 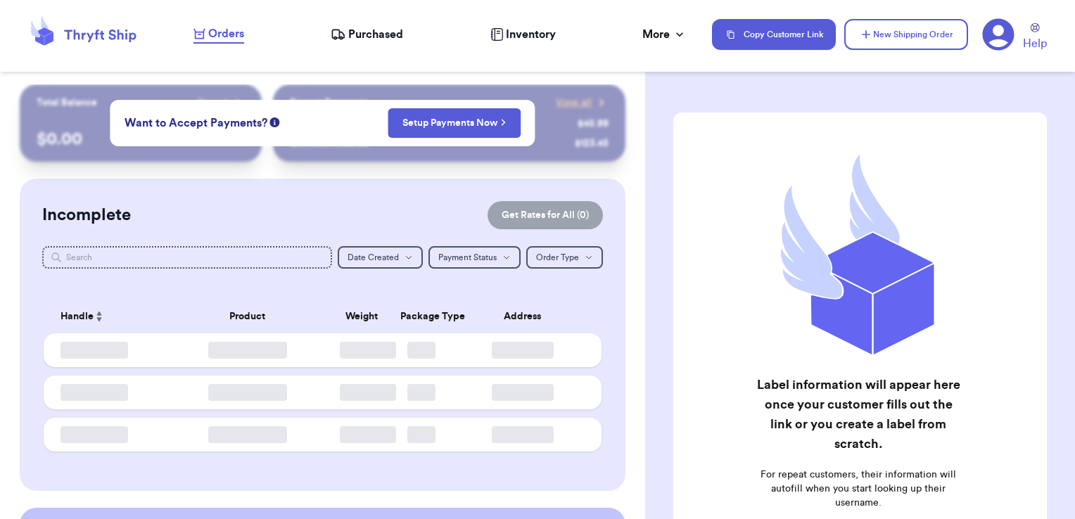 What do you see at coordinates (196, 123) in the screenshot?
I see `span: Want to Accept Payments?` at bounding box center [196, 123].